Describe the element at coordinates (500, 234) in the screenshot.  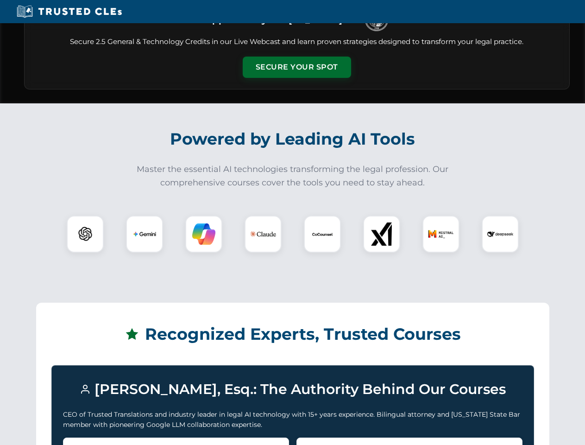
I see `div: DeepSeek` at that location.